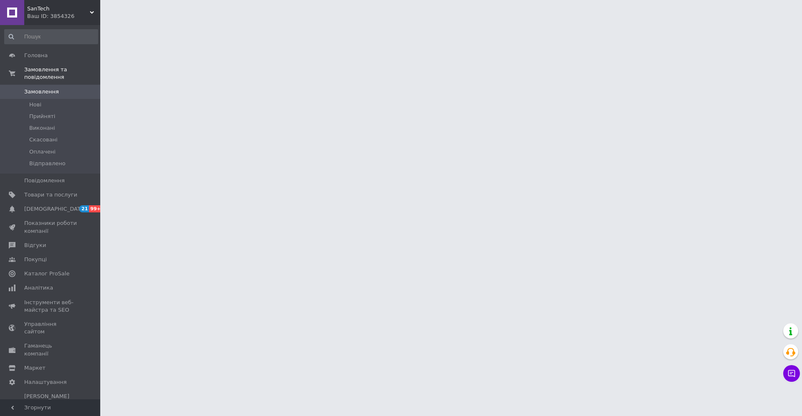 The image size is (802, 416). I want to click on span: 99+, so click(96, 209).